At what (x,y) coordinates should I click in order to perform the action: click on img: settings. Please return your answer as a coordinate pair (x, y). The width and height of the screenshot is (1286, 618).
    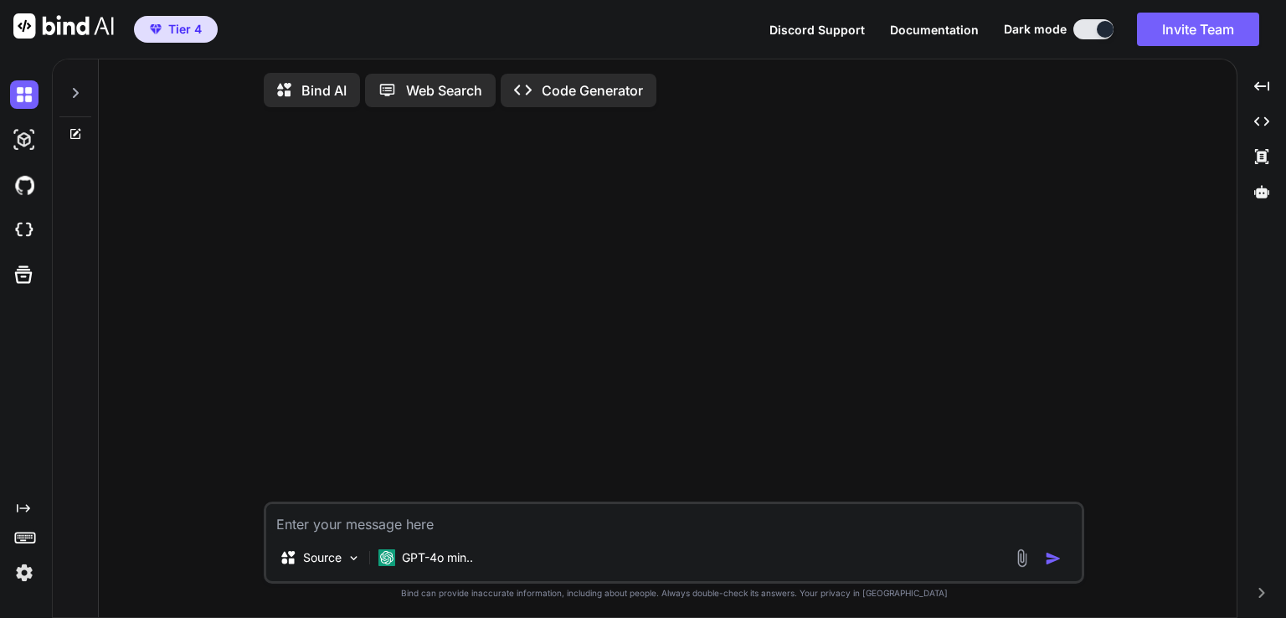
    Looking at the image, I should click on (24, 573).